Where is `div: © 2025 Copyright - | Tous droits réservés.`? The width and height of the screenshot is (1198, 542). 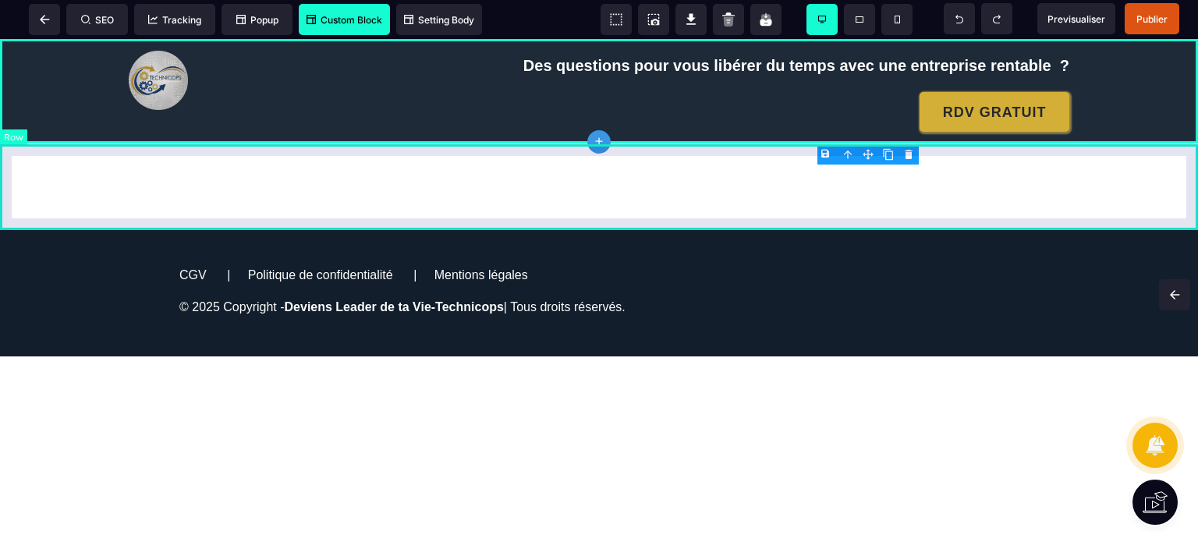 div: © 2025 Copyright - | Tous droits réservés. is located at coordinates (455, 268).